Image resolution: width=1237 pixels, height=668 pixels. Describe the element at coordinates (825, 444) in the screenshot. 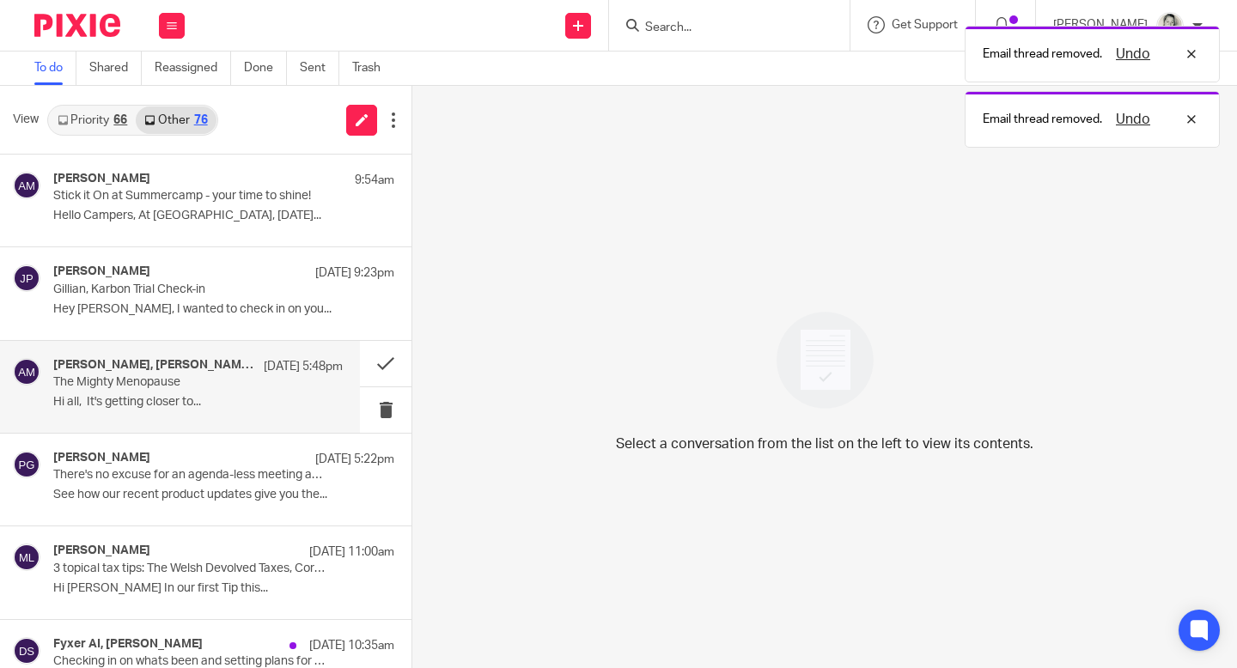

I see `p: Select a conversation from the list on the left to view its contents.` at that location.